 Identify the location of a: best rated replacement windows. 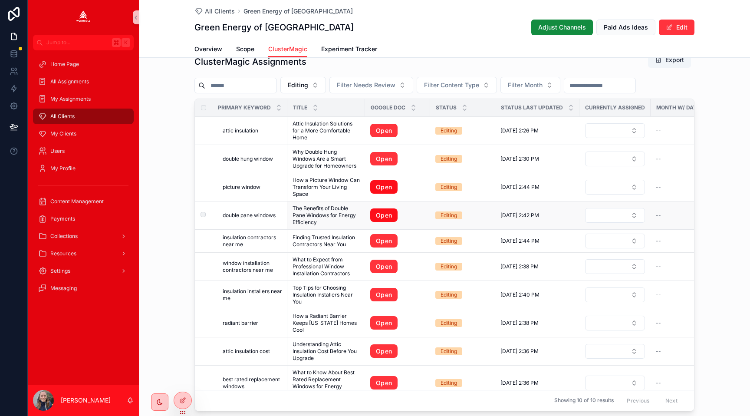
(252, 383).